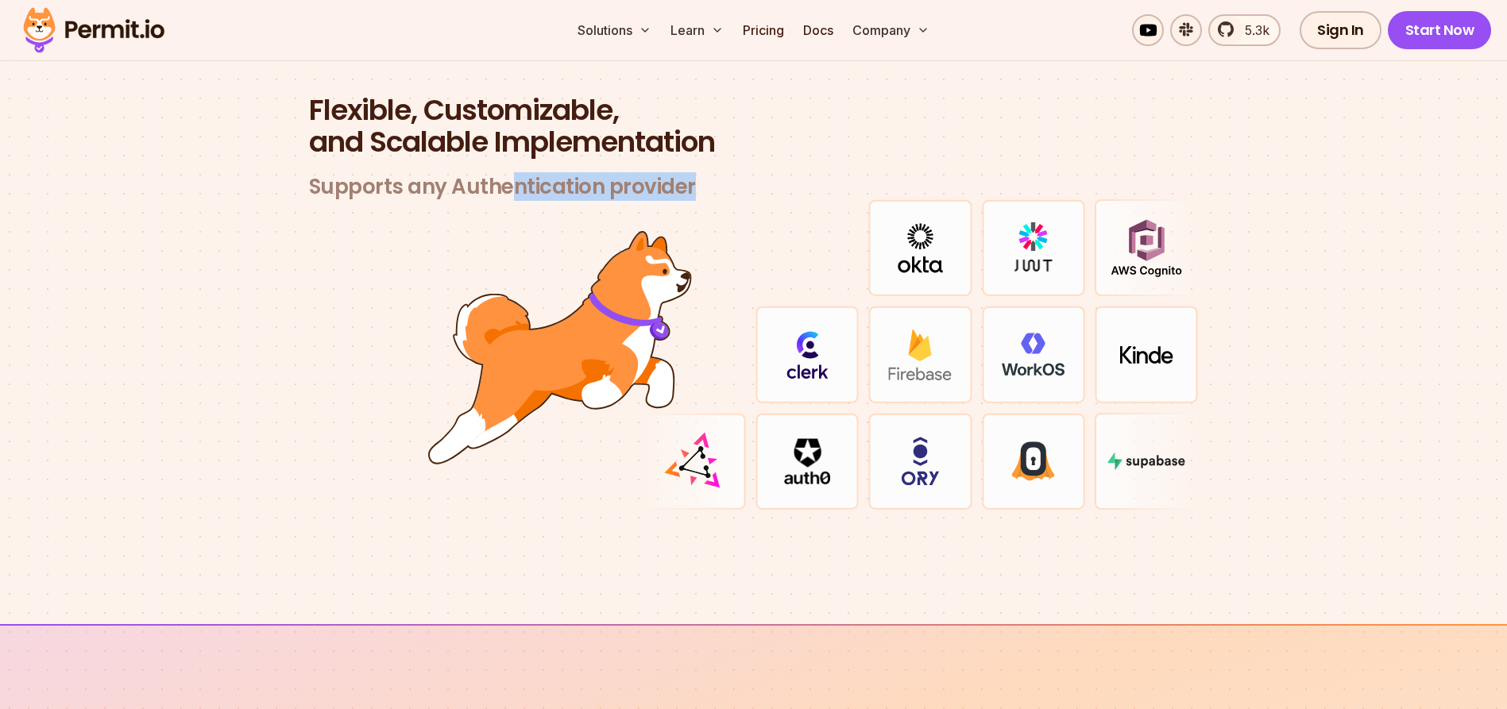 The image size is (1507, 709). Describe the element at coordinates (1439, 30) in the screenshot. I see `a: Start Now` at that location.